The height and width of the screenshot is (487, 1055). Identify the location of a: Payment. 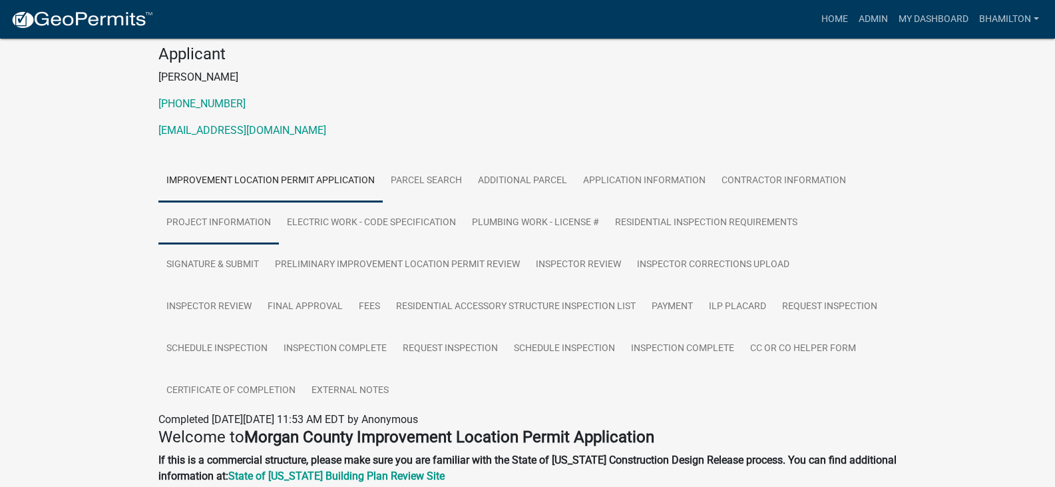
(673, 307).